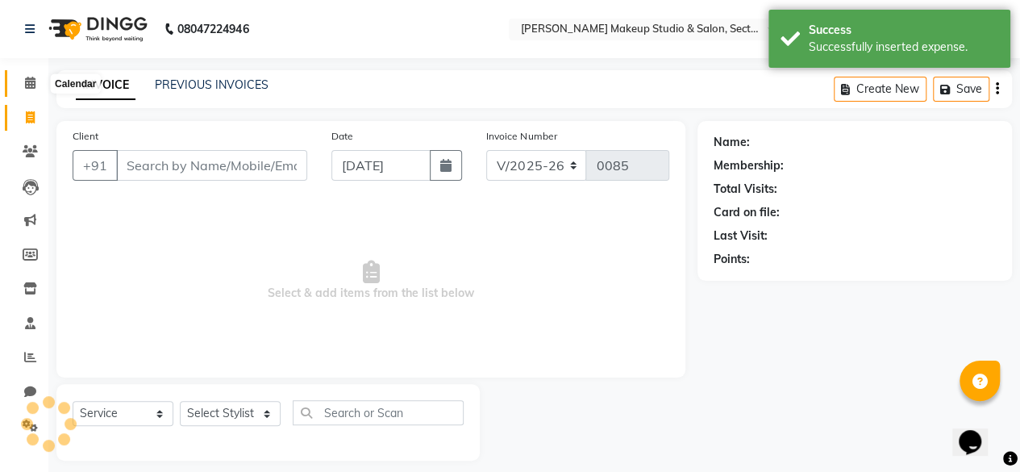 The image size is (1020, 472). I want to click on div: Total Visits:, so click(745, 189).